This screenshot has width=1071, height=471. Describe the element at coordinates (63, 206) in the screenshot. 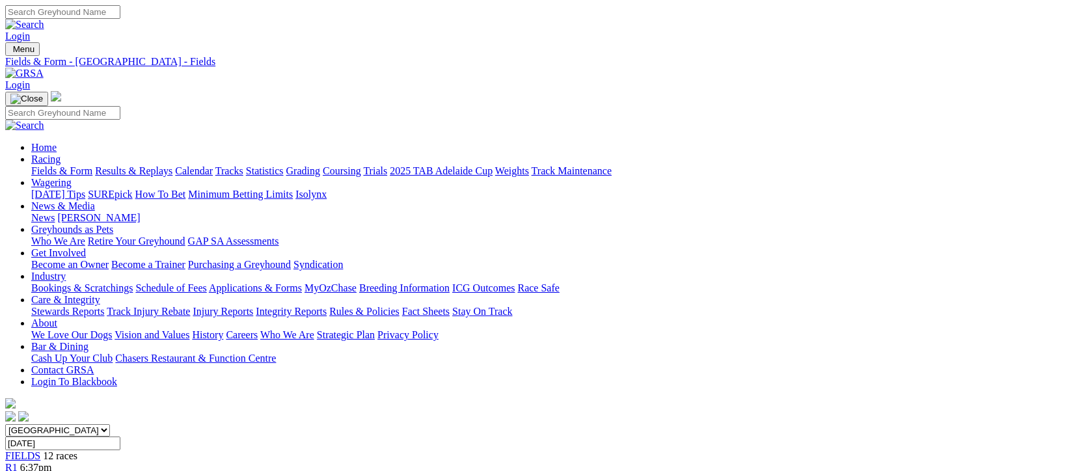

I see `a: News & Media` at that location.